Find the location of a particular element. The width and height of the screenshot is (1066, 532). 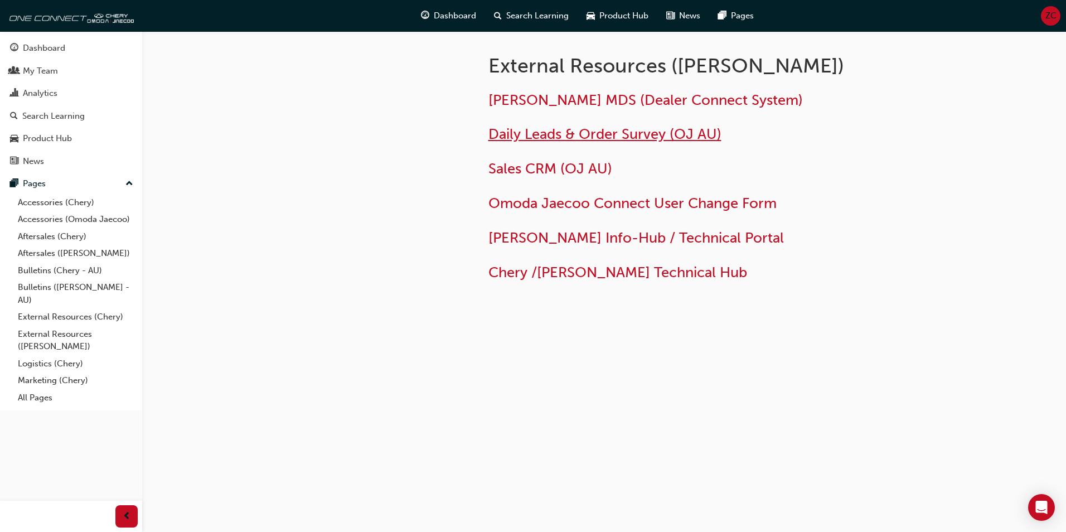

div: Analytics is located at coordinates (40, 93).